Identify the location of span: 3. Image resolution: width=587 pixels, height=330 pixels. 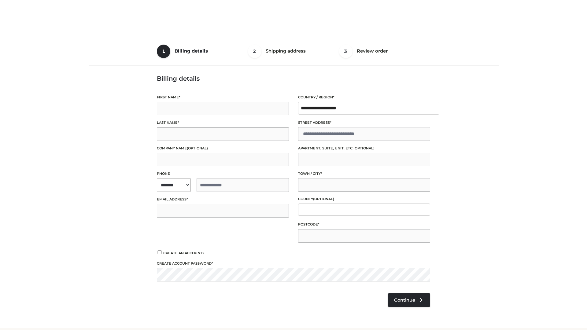
(346, 51).